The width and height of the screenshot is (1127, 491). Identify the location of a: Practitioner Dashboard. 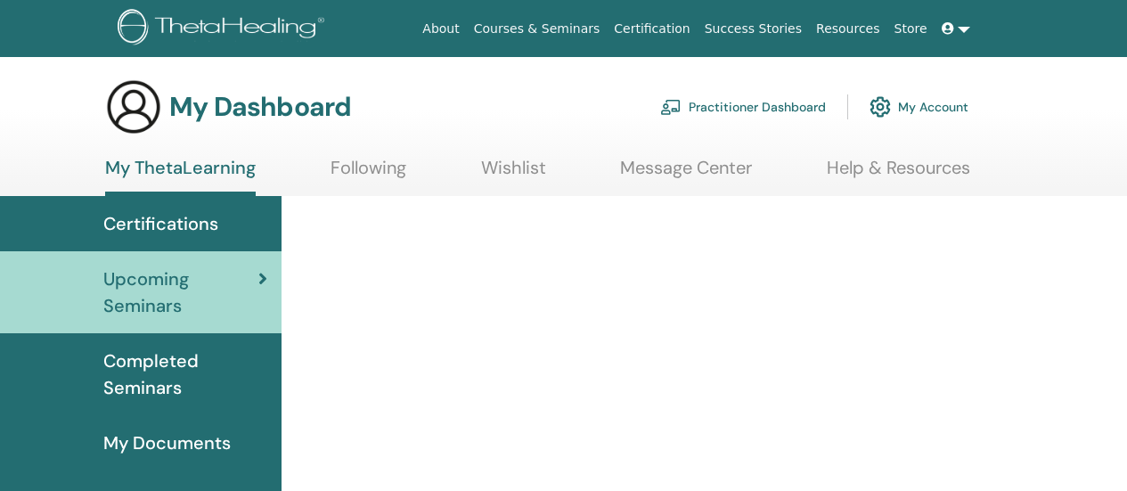
(743, 107).